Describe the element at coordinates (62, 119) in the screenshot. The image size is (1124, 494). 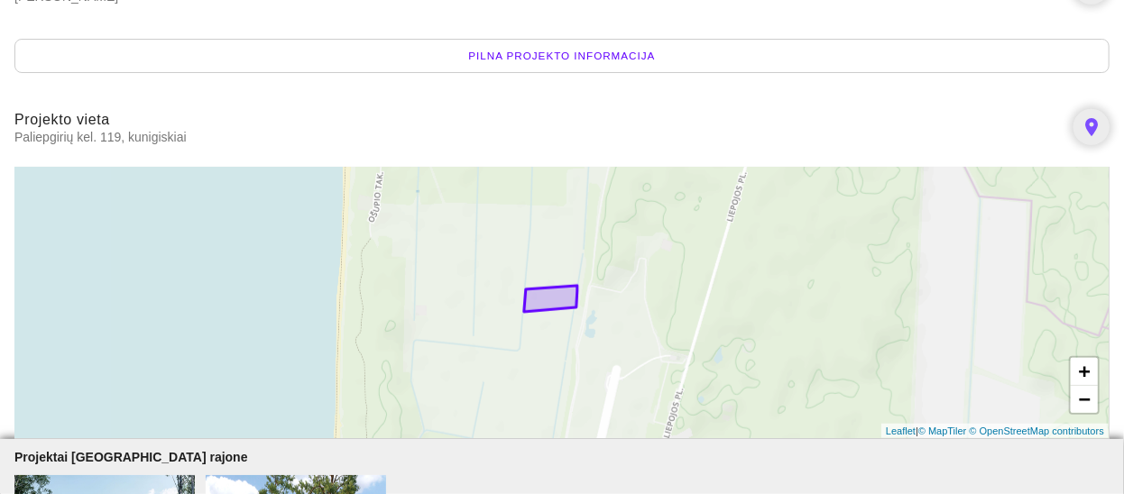
I see `span: Projekto vieta` at that location.